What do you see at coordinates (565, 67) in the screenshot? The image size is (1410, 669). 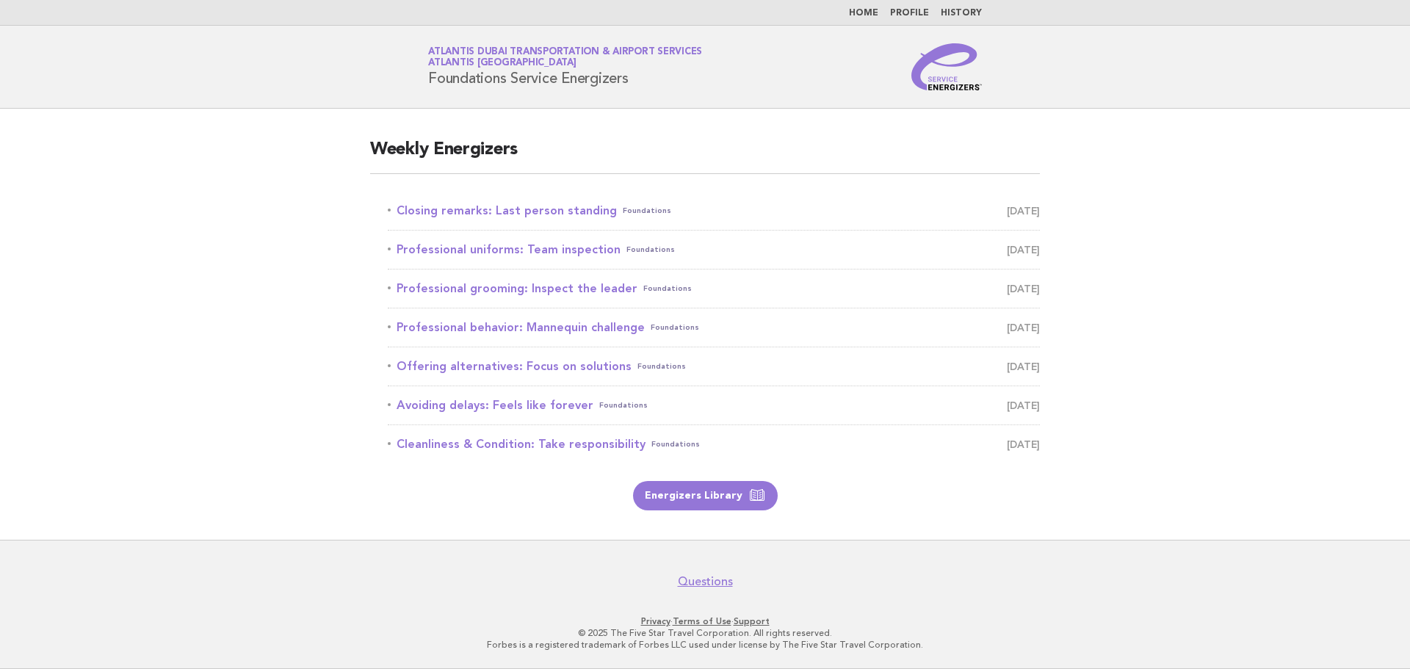 I see `h1: Foundations Service Energizers` at bounding box center [565, 67].